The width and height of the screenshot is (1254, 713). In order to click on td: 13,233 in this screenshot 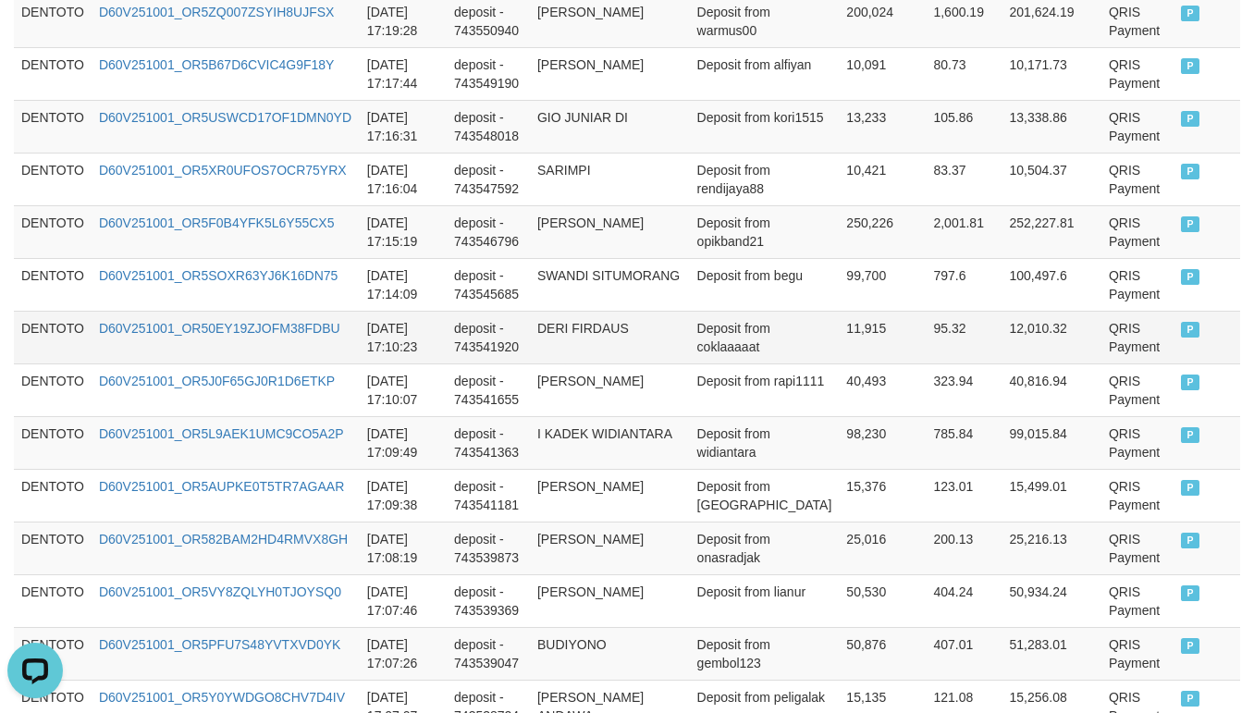, I will do `click(883, 126)`.